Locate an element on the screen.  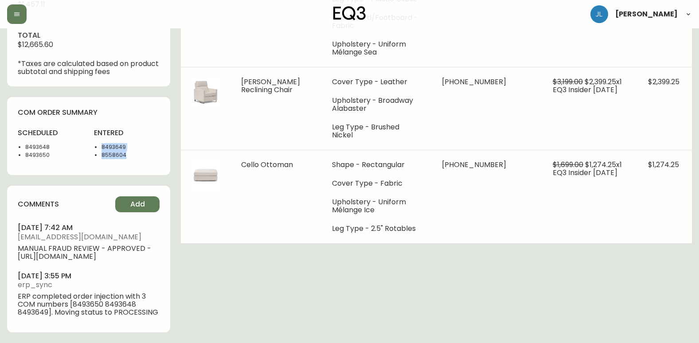
span: $12,665.60 is located at coordinates (35, 44).